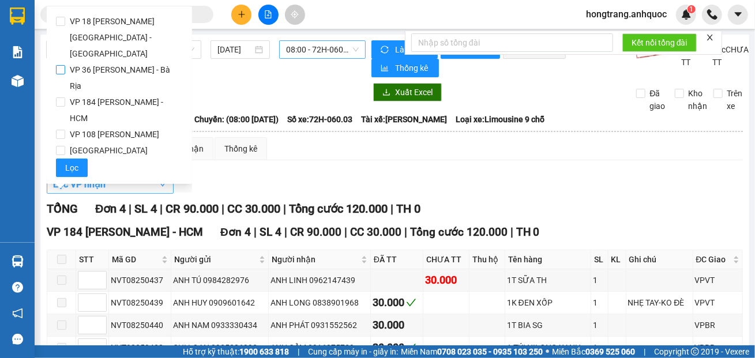  Describe the element at coordinates (220, 303) in the screenshot. I see `div: ANH HUY 0909601642` at that location.